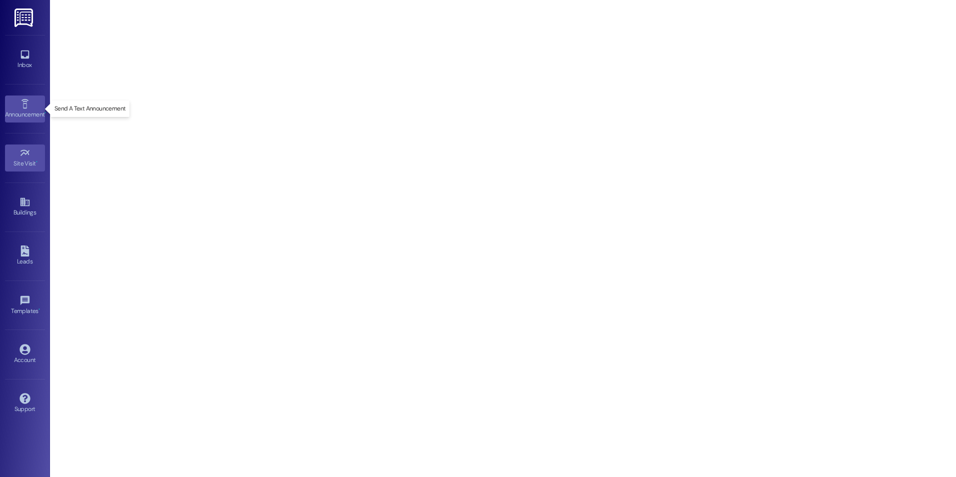 The image size is (956, 477). What do you see at coordinates (25, 207) in the screenshot?
I see `a: Buildings` at bounding box center [25, 207].